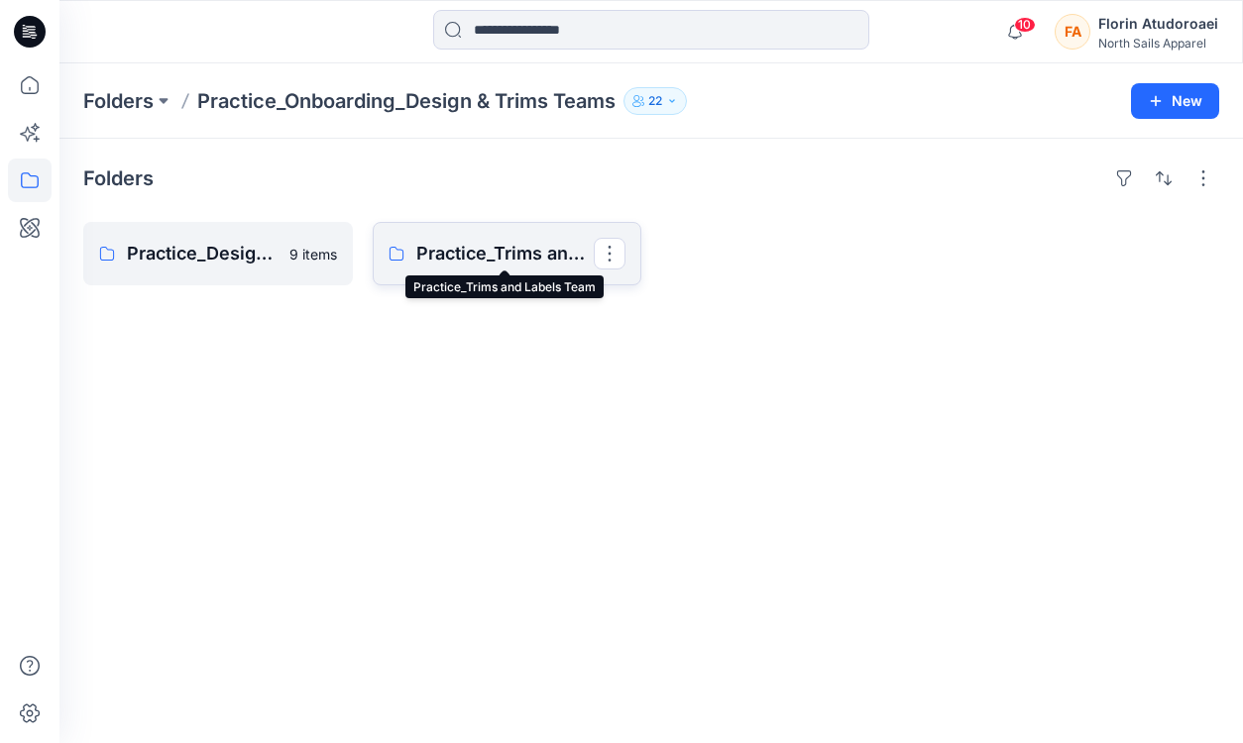  What do you see at coordinates (1073, 32) in the screenshot?
I see `div: FA` at bounding box center [1073, 32].